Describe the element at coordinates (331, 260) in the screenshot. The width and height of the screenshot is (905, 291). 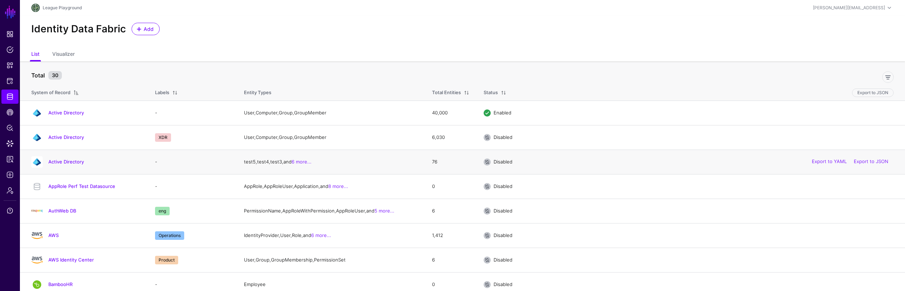
I see `td: User, Group, GroupMembership, PermissionSet` at that location.